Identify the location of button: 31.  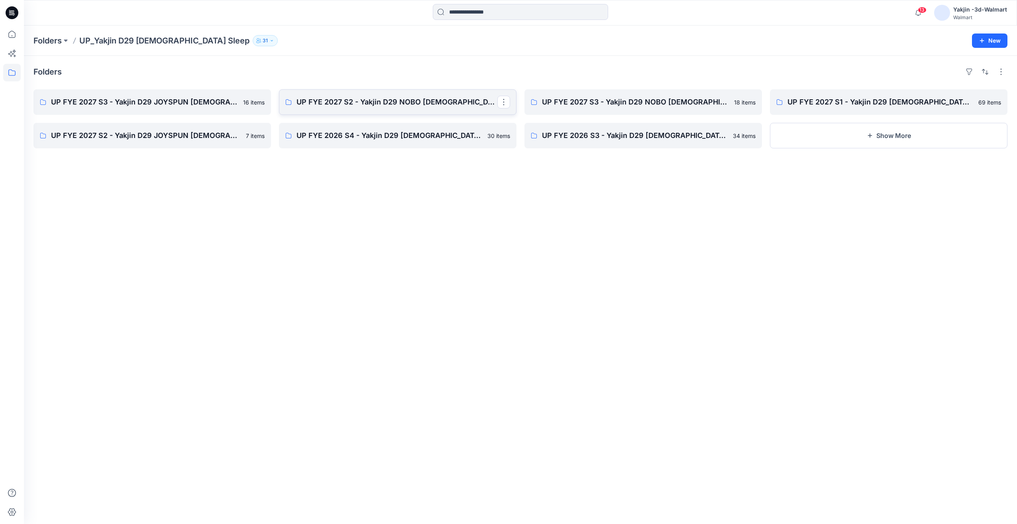
(265, 41).